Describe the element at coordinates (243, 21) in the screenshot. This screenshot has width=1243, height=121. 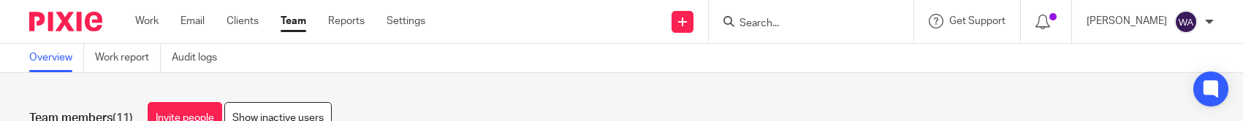
I see `a: Clients` at that location.